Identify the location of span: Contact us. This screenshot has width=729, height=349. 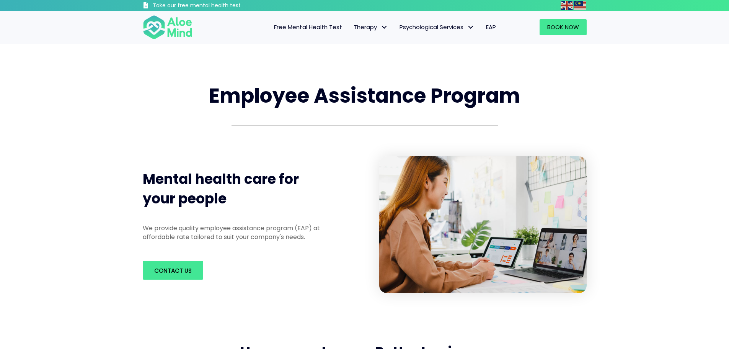
(173, 270).